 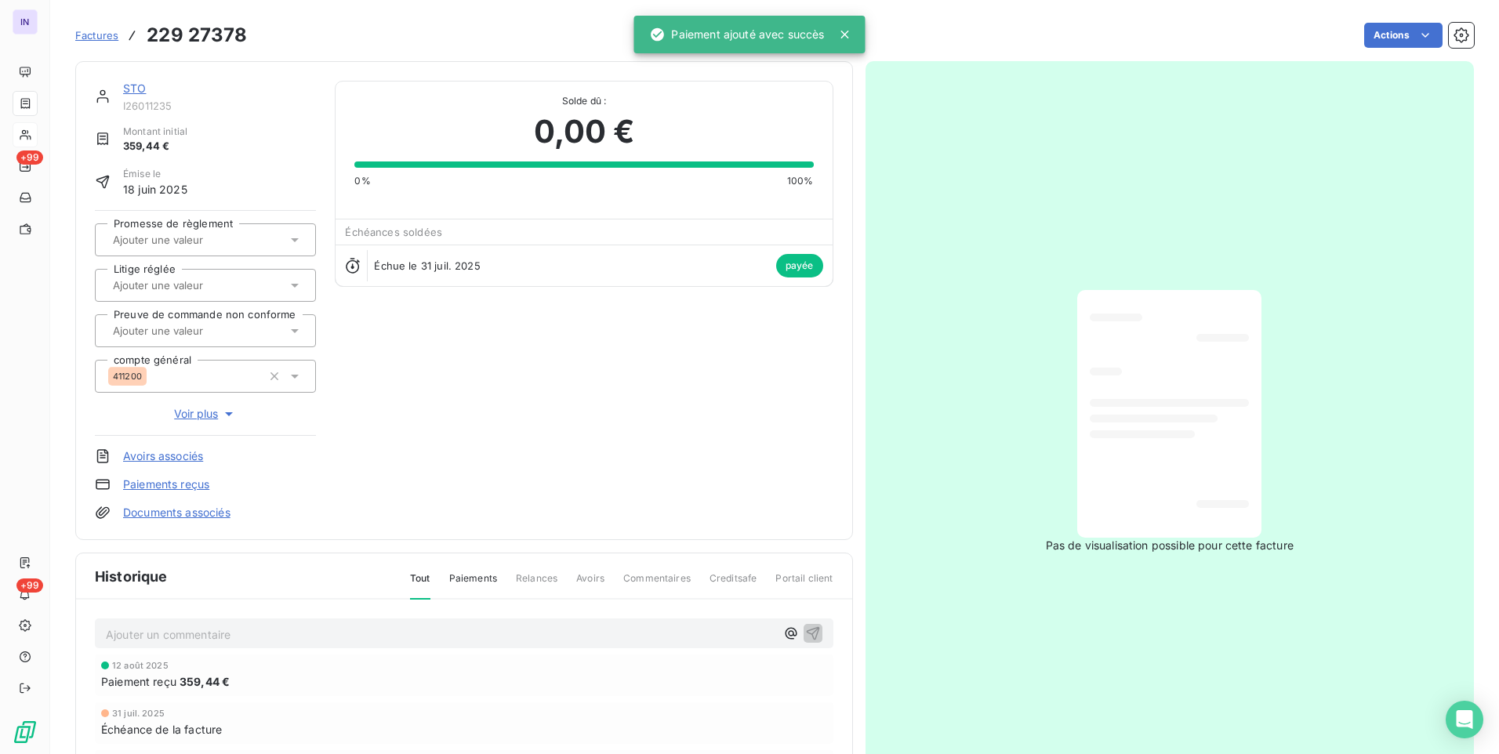 I want to click on span: Paiement reçu, so click(x=139, y=681).